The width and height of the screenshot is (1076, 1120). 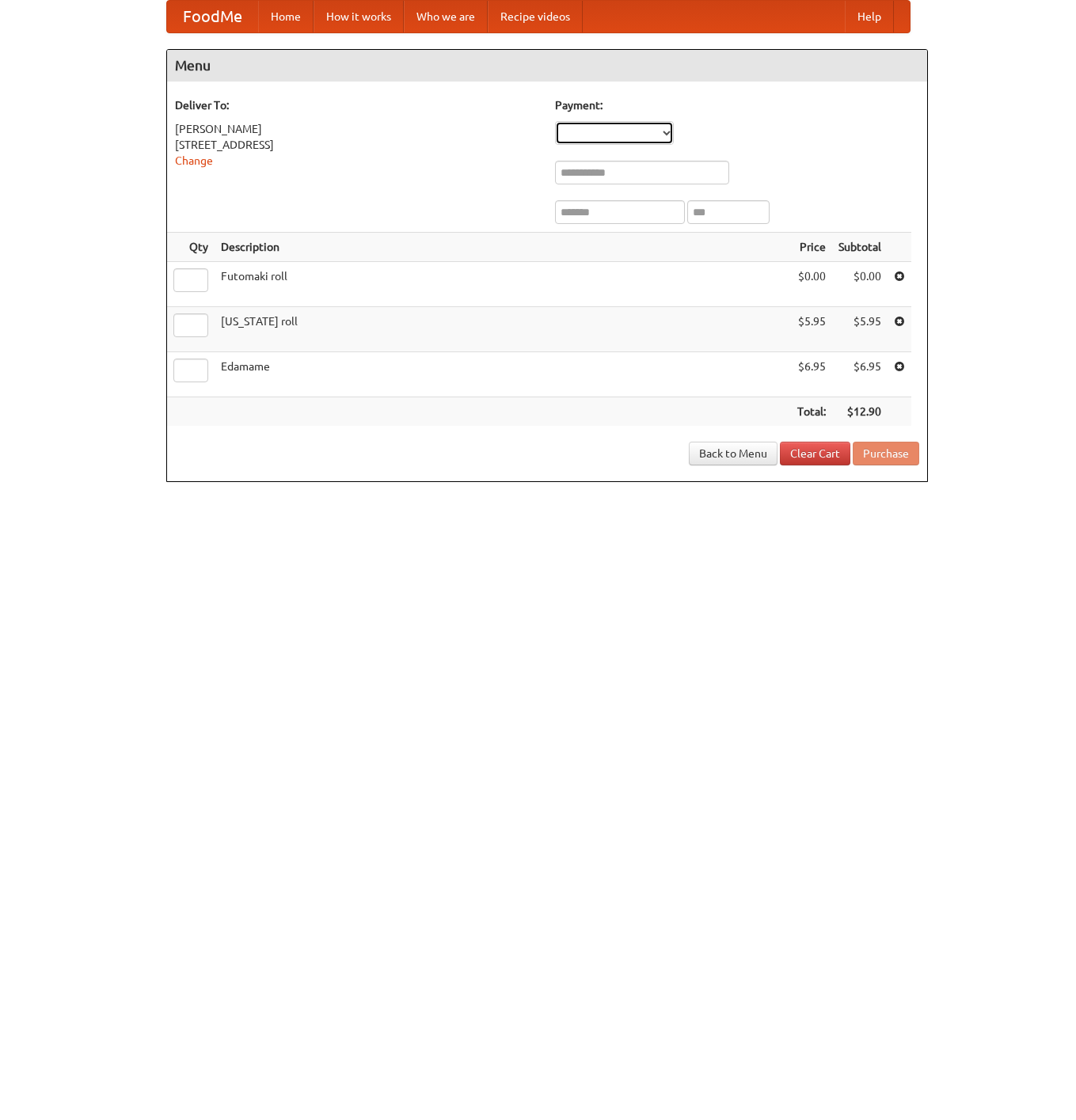 I want to click on th: $12.90, so click(x=860, y=412).